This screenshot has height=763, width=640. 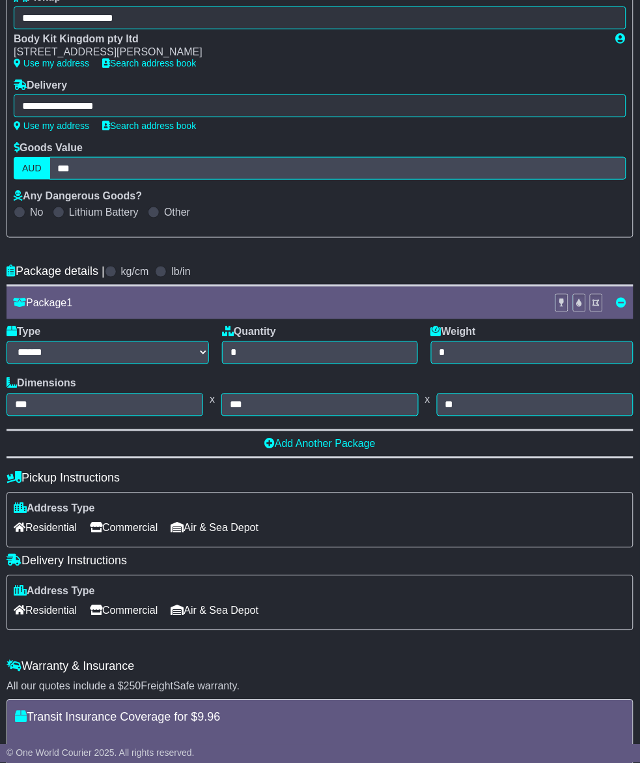 I want to click on h4: Warranty & Insurance, so click(x=320, y=666).